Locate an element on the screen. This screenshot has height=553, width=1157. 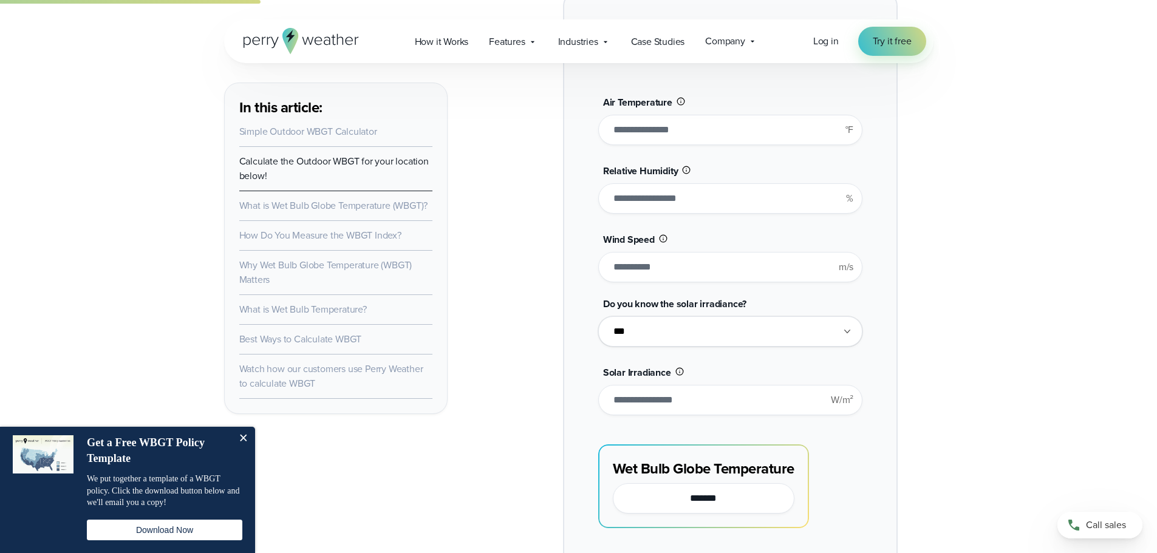
a: Case Studies is located at coordinates (657, 41).